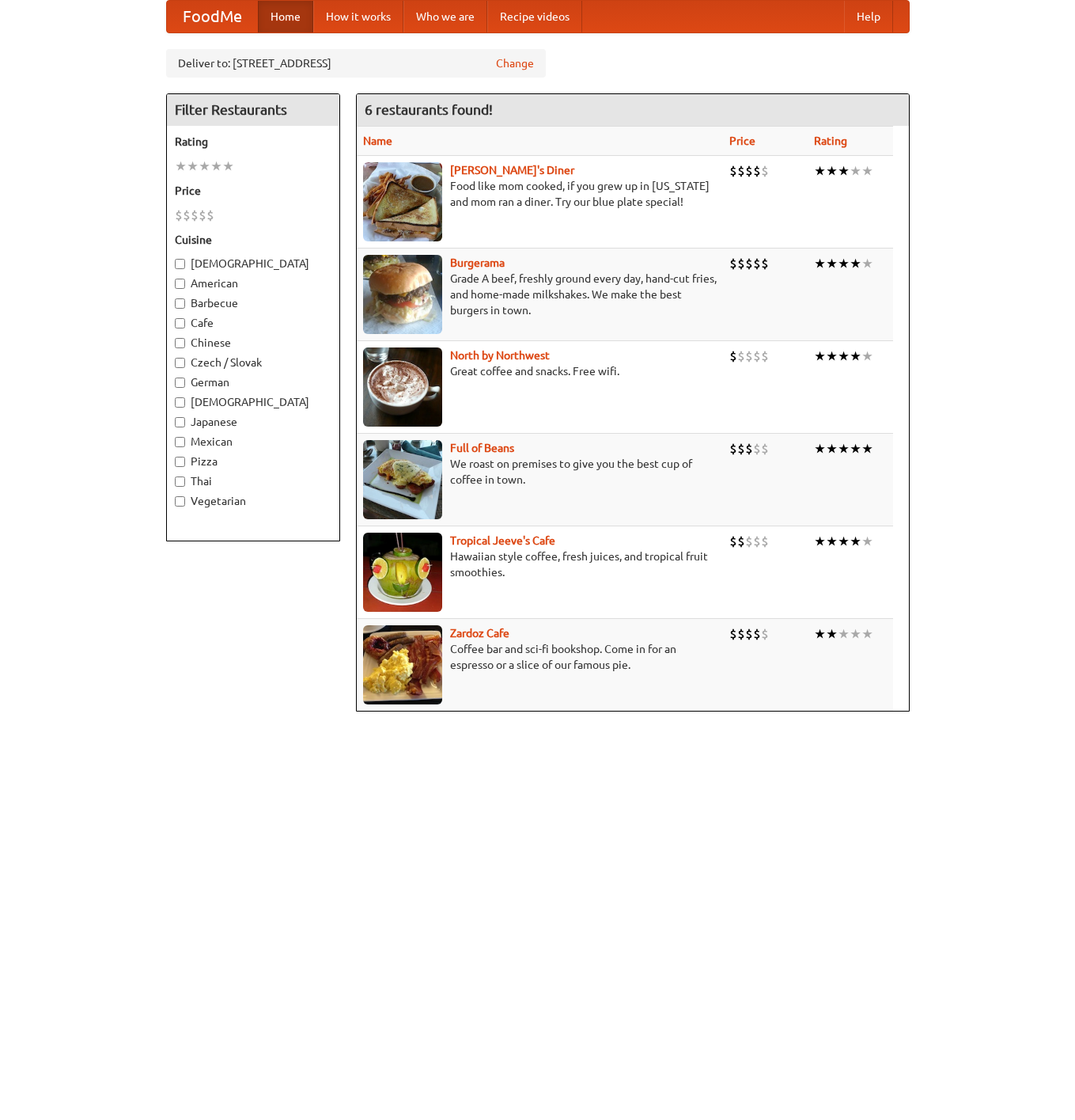  Describe the element at coordinates (480, 633) in the screenshot. I see `b: Zardoz Cafe` at that location.